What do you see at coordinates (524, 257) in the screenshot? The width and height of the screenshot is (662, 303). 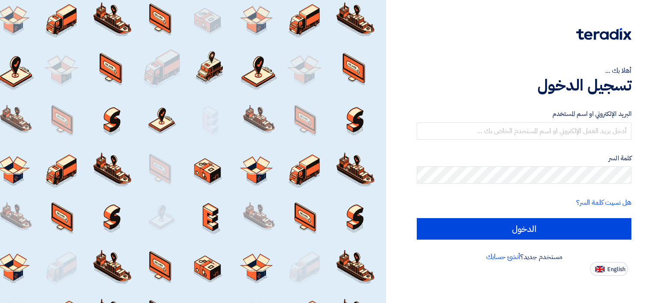 I see `div: مستخدم جديد؟` at bounding box center [524, 257].